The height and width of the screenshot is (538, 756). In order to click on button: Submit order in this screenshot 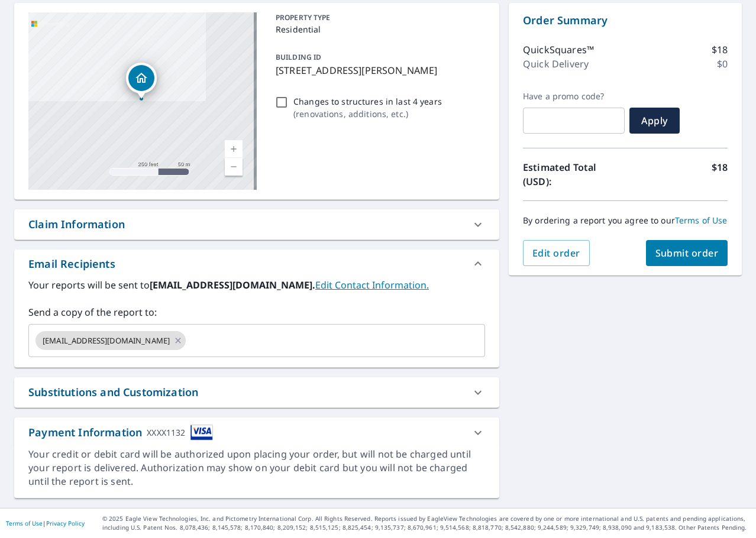, I will do `click(687, 253)`.